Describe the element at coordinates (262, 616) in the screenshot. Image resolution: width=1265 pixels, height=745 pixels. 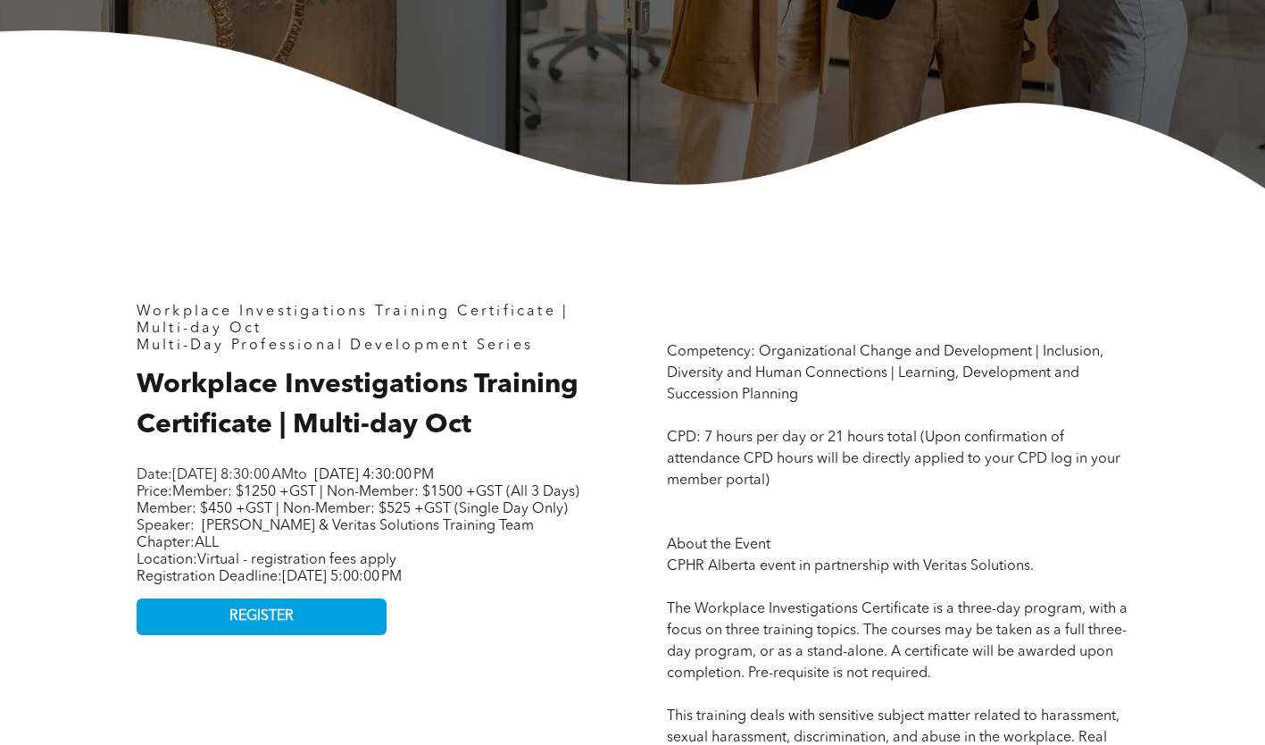
I see `a: REGISTER` at that location.